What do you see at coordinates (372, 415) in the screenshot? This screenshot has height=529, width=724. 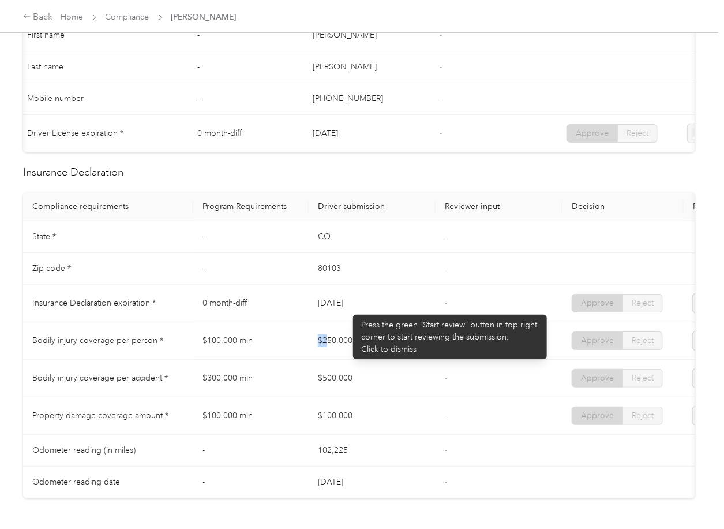 I see `td: $100,000` at bounding box center [372, 415].